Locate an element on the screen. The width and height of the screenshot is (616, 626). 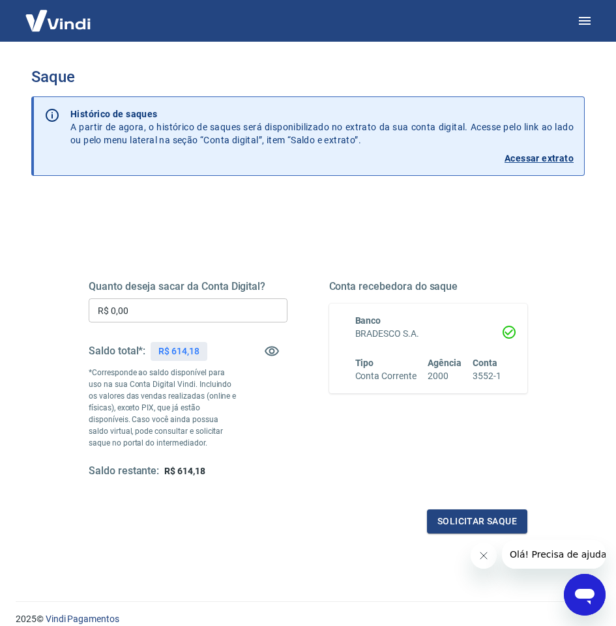
span: Conta is located at coordinates (485, 363).